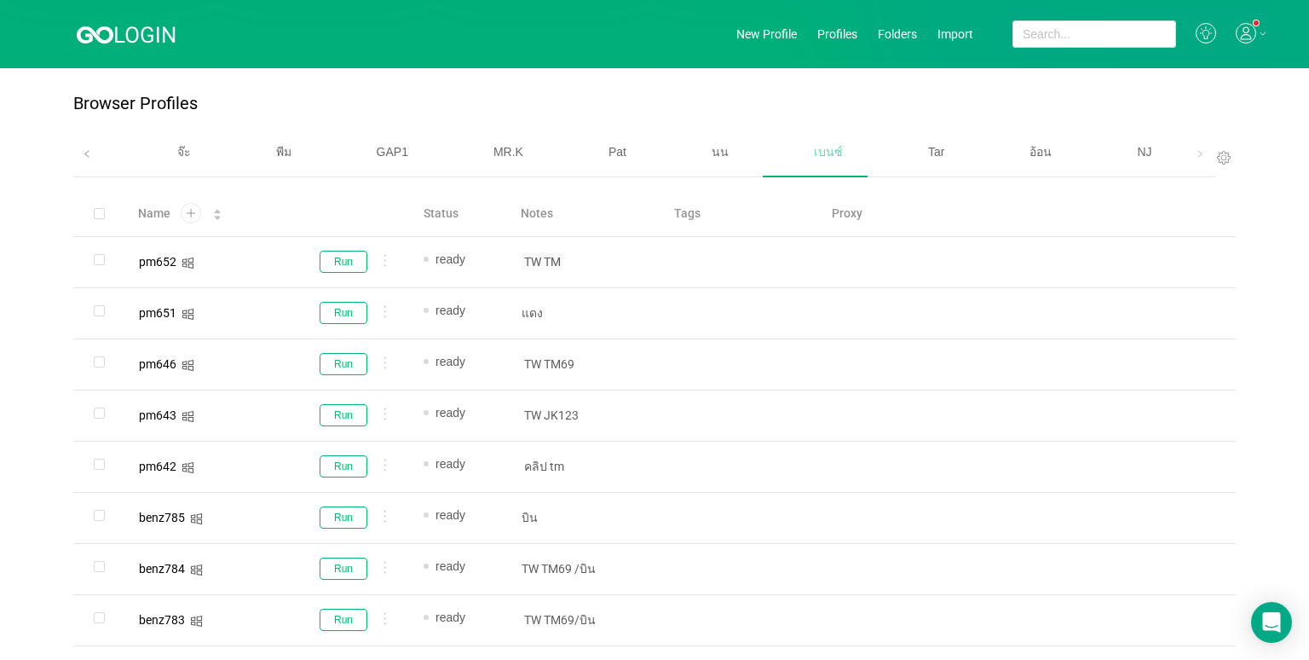 Image resolution: width=1309 pixels, height=660 pixels. What do you see at coordinates (936, 152) in the screenshot?
I see `span: Tar` at bounding box center [936, 152].